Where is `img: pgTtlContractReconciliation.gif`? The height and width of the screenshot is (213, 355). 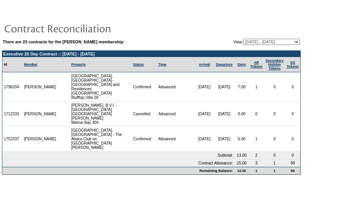 img: pgTtlContractReconciliation.gif is located at coordinates (82, 28).